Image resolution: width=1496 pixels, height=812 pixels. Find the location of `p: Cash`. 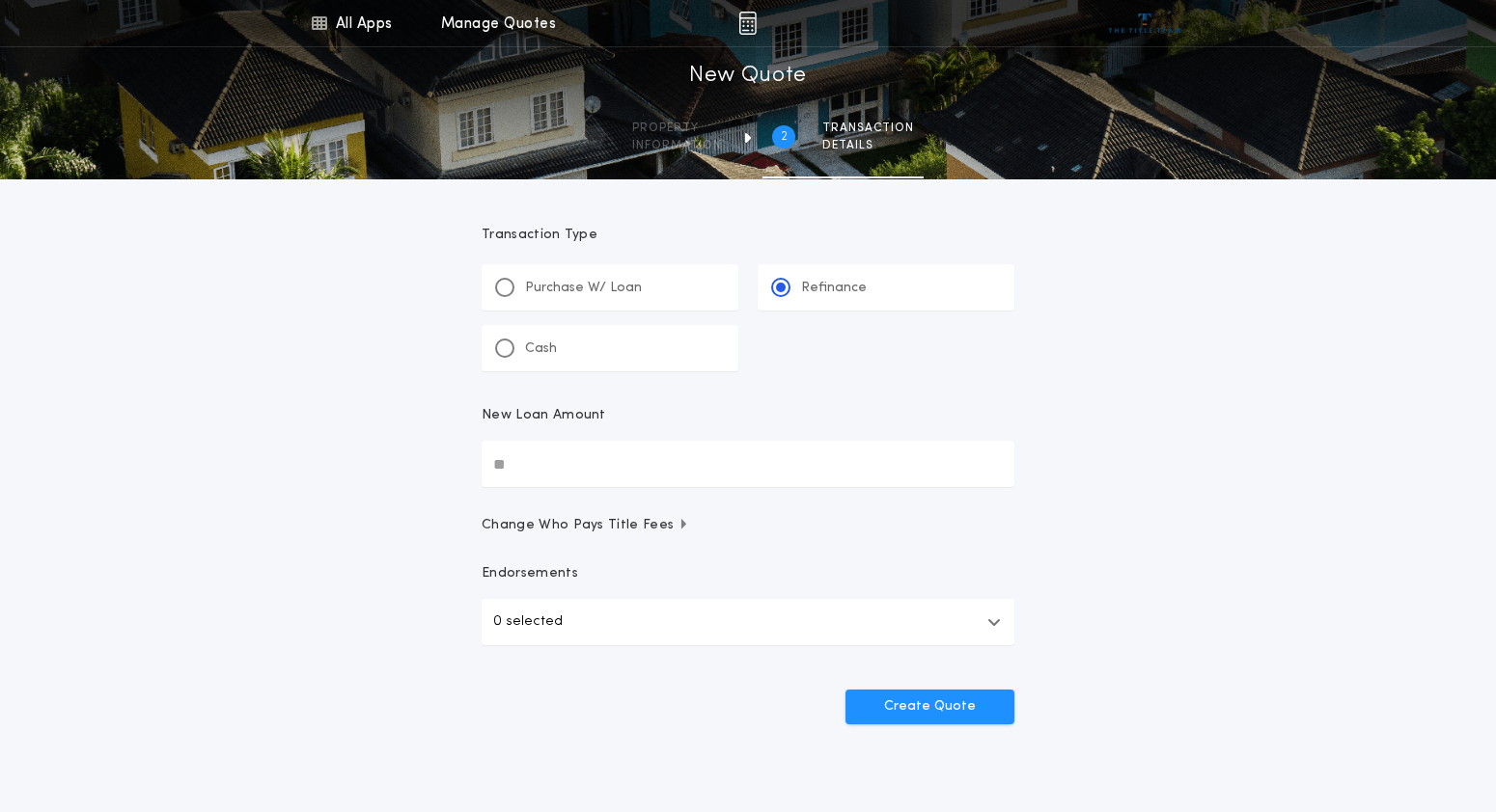

p: Cash is located at coordinates (540, 349).